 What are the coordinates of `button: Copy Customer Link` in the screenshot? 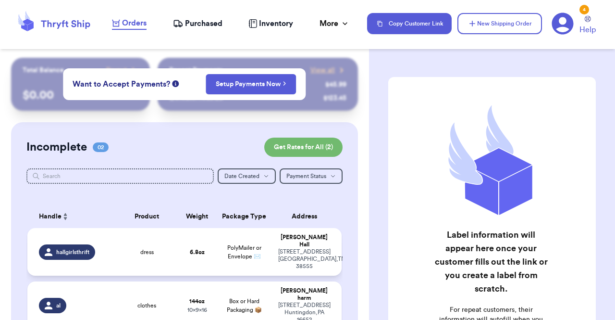 It's located at (409, 24).